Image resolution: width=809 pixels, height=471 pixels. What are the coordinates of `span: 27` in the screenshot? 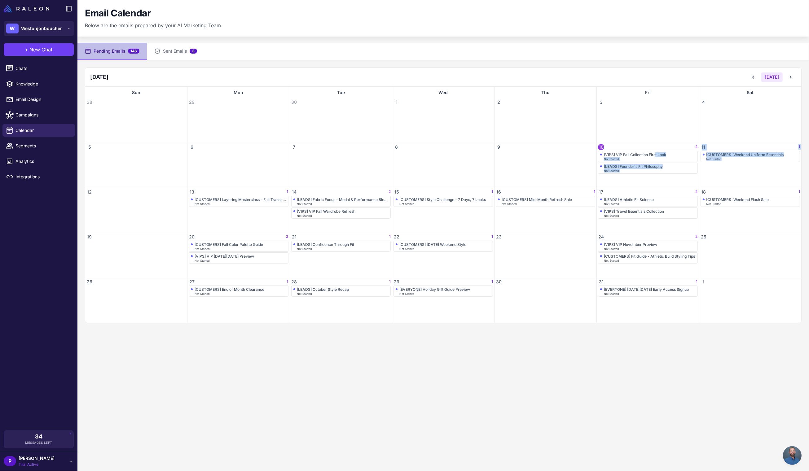 It's located at (192, 282).